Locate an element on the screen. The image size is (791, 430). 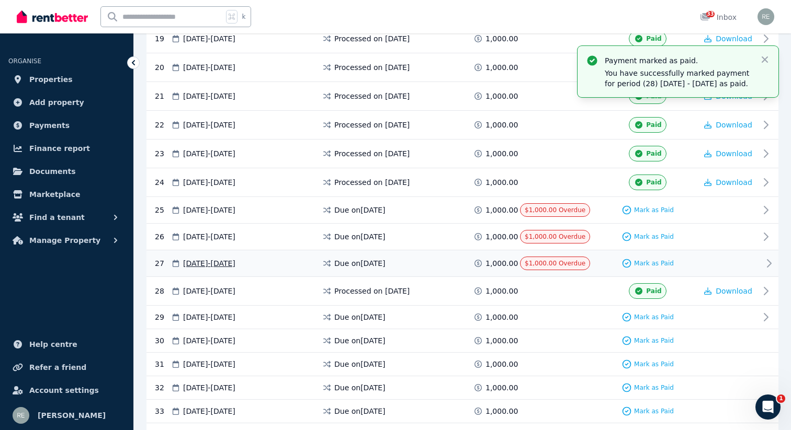
span: ORGANISE is located at coordinates (25, 61).